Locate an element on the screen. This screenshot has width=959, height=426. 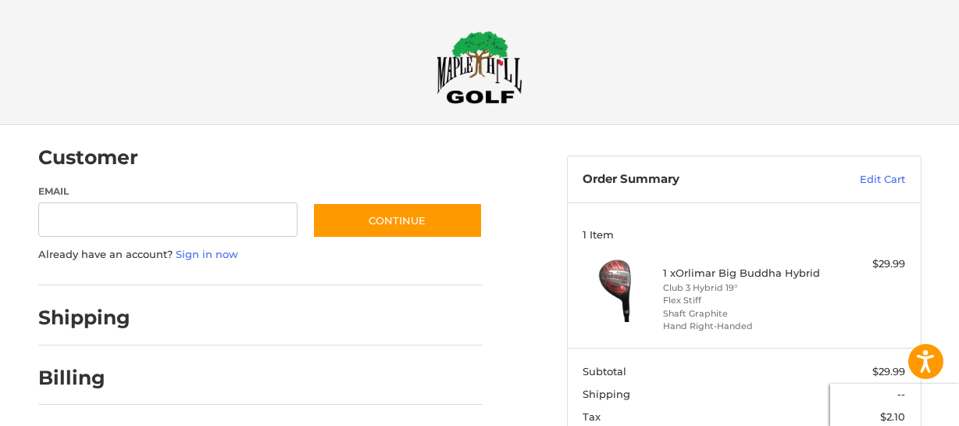
li: Shaft Graphite is located at coordinates (742, 313).